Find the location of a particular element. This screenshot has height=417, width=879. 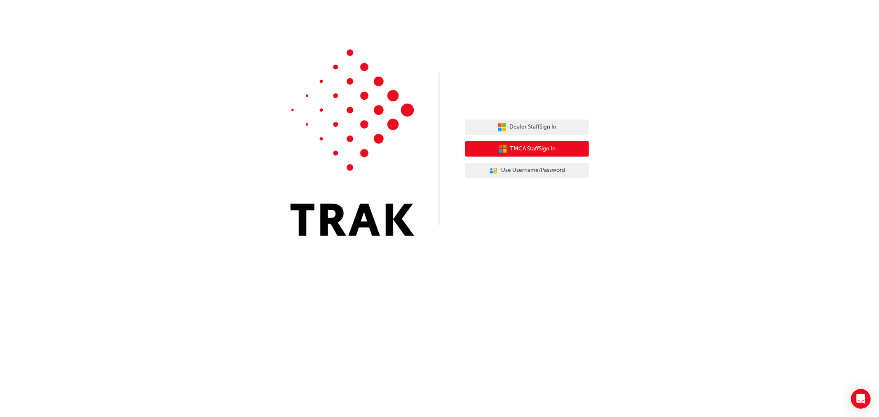

button: Use Username/Password is located at coordinates (527, 171).